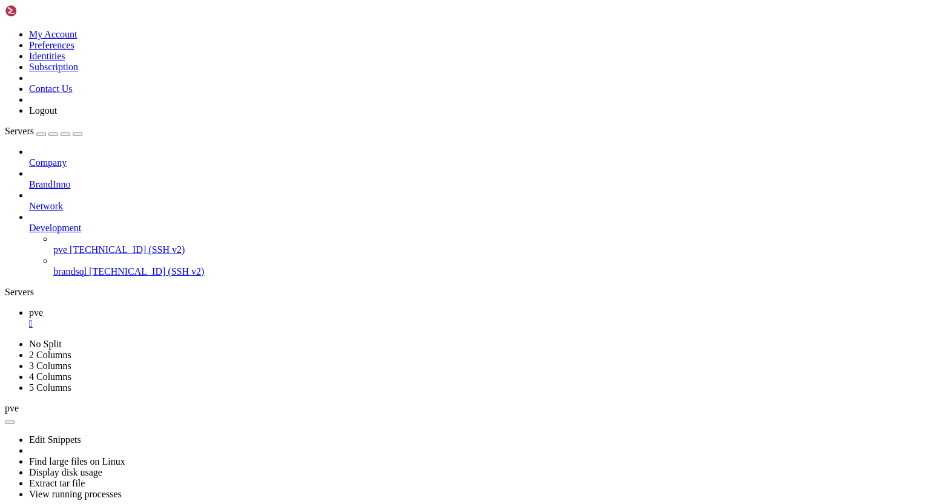 This screenshot has height=504, width=930. What do you see at coordinates (477, 185) in the screenshot?
I see `a: BrandInno` at bounding box center [477, 185].